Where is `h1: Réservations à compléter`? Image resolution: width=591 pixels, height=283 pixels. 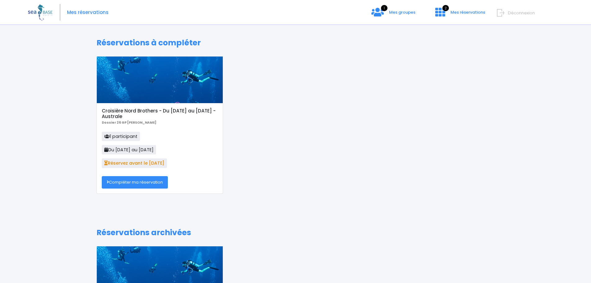 h1: Réservations à compléter is located at coordinates (295, 43).